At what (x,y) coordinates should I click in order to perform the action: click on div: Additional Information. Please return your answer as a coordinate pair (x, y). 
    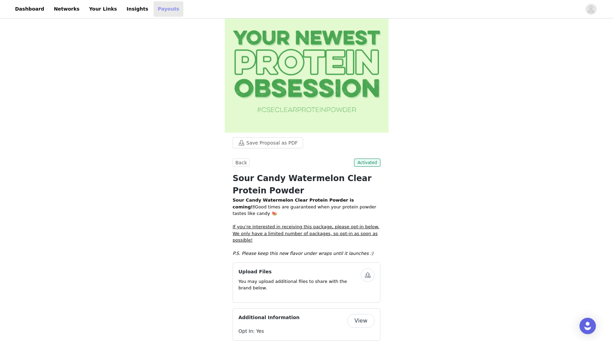
    Looking at the image, I should click on (306, 325).